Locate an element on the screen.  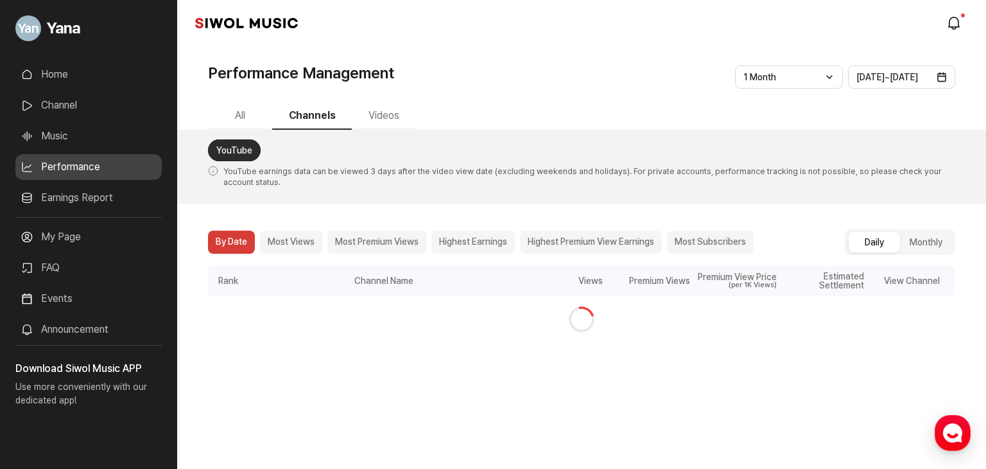
div: Rank is located at coordinates (228, 281).